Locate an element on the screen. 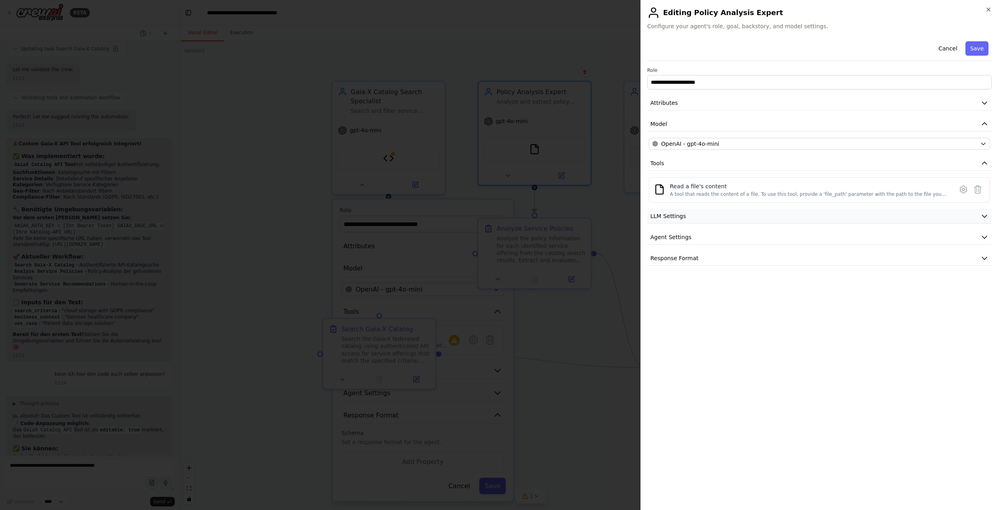 The image size is (998, 510). button: Configure tool is located at coordinates (963, 189).